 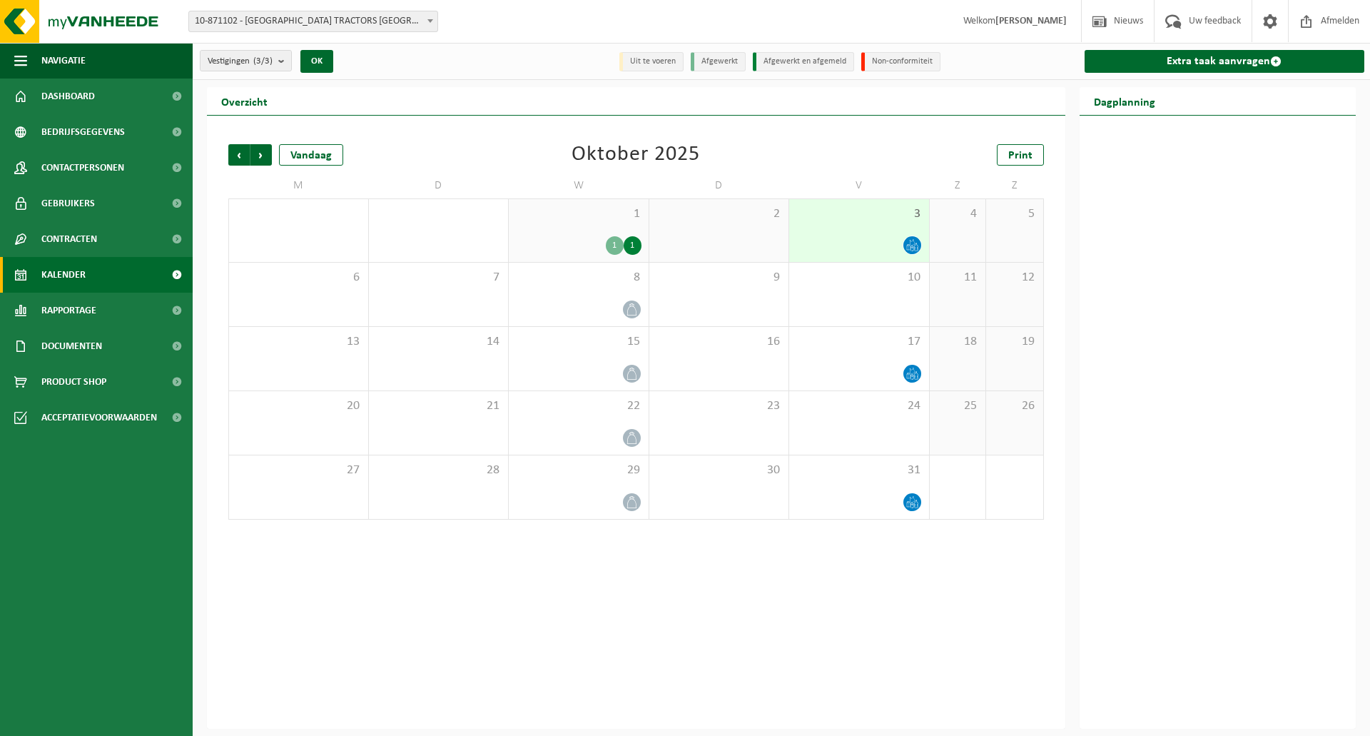 What do you see at coordinates (859, 214) in the screenshot?
I see `span: 3` at bounding box center [859, 214].